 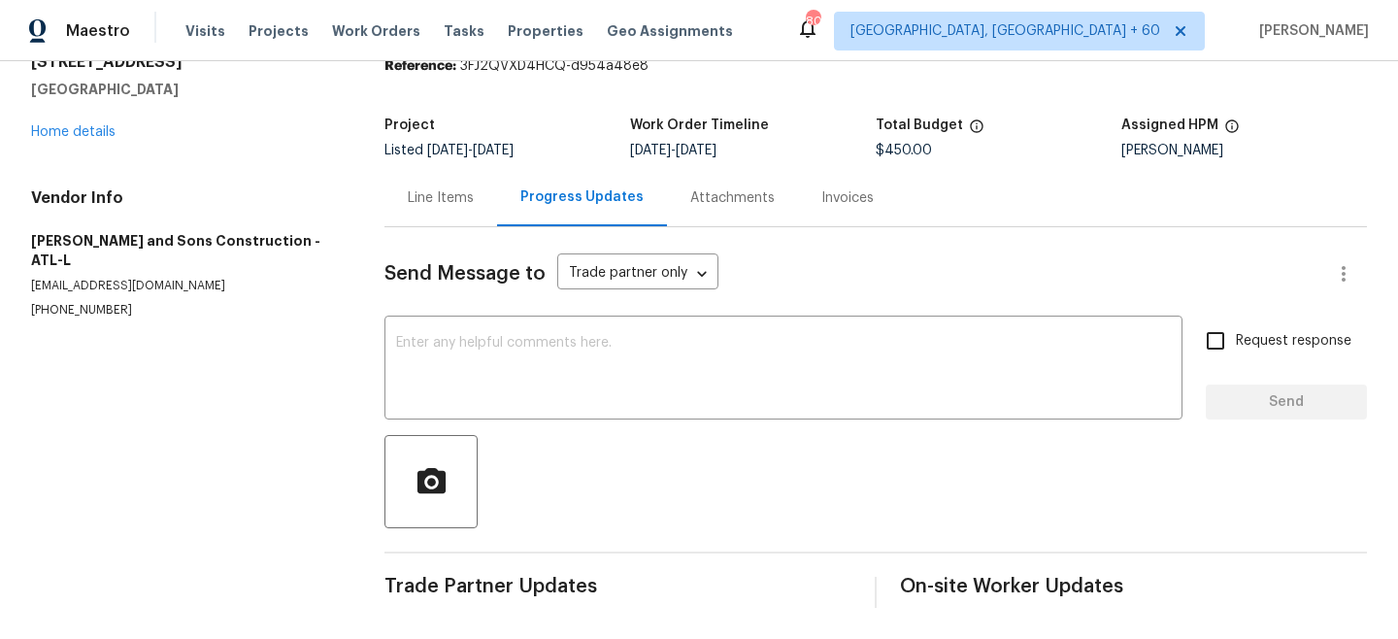 What do you see at coordinates (1293, 341) in the screenshot?
I see `span: Request response` at bounding box center [1293, 341].